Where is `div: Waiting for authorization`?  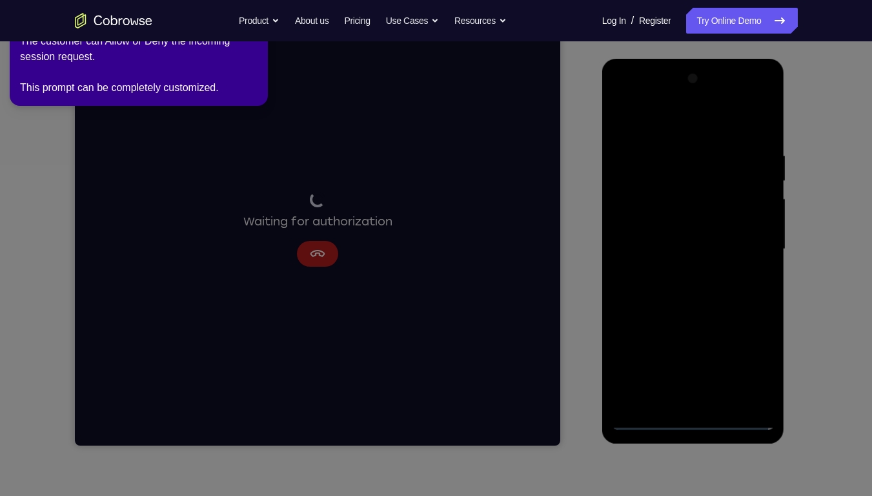
div: Waiting for authorization is located at coordinates (243, 198).